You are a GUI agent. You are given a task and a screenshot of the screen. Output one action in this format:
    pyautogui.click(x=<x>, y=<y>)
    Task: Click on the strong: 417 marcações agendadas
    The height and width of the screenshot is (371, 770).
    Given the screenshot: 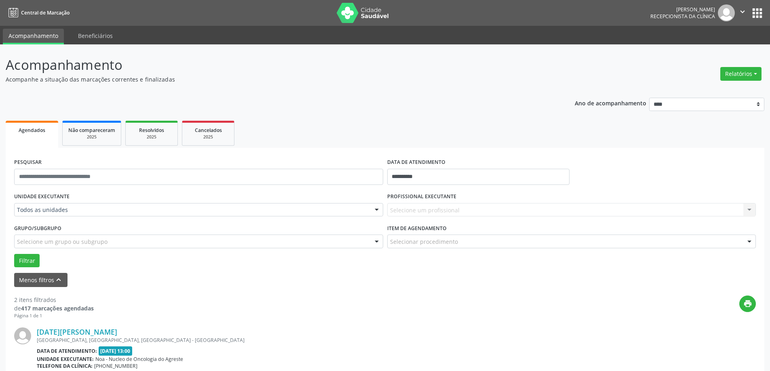 What is the action you would take?
    pyautogui.click(x=57, y=308)
    